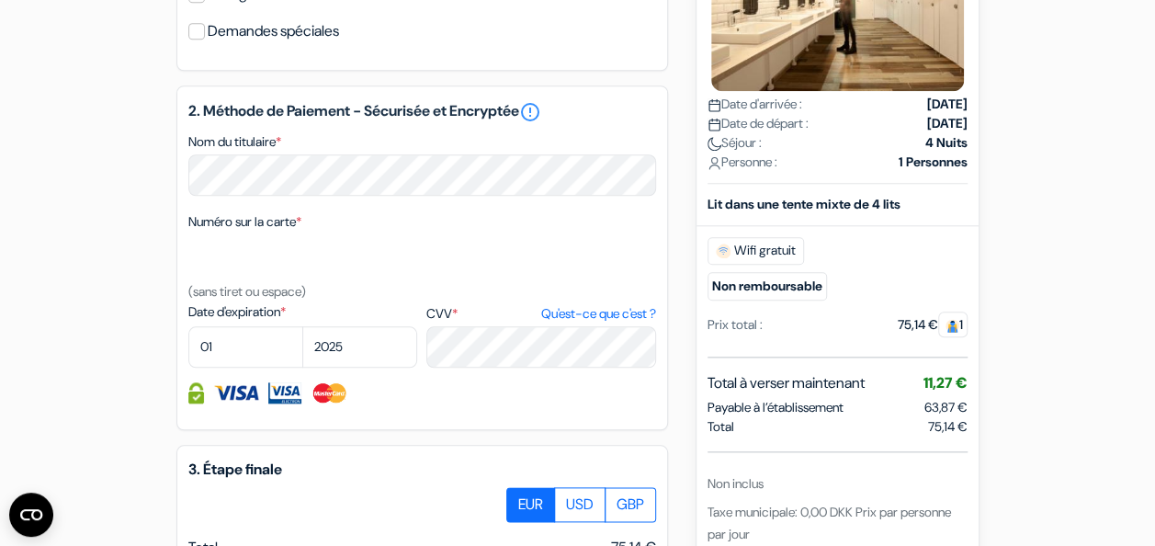  I want to click on a: Qu'est-ce que c'est ?, so click(597, 313).